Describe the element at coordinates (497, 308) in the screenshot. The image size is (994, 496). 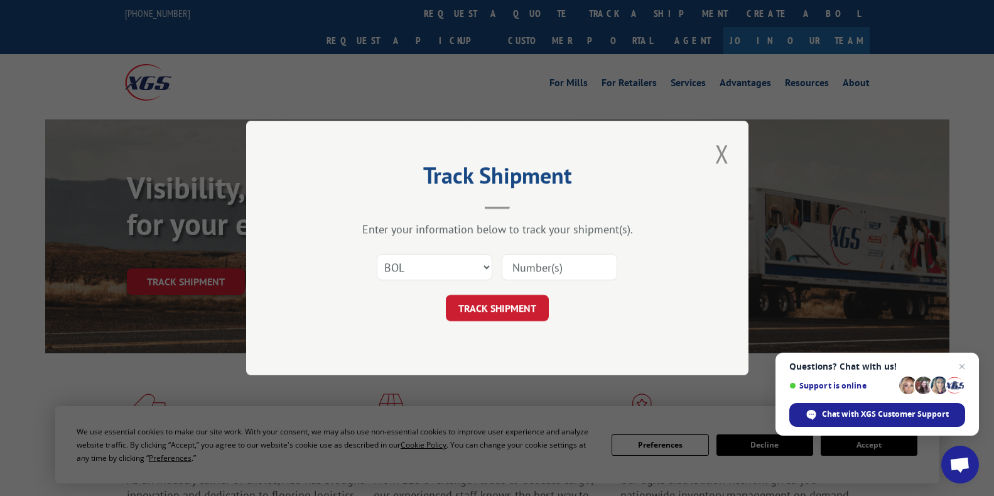
I see `button: TRACK SHIPMENT` at that location.